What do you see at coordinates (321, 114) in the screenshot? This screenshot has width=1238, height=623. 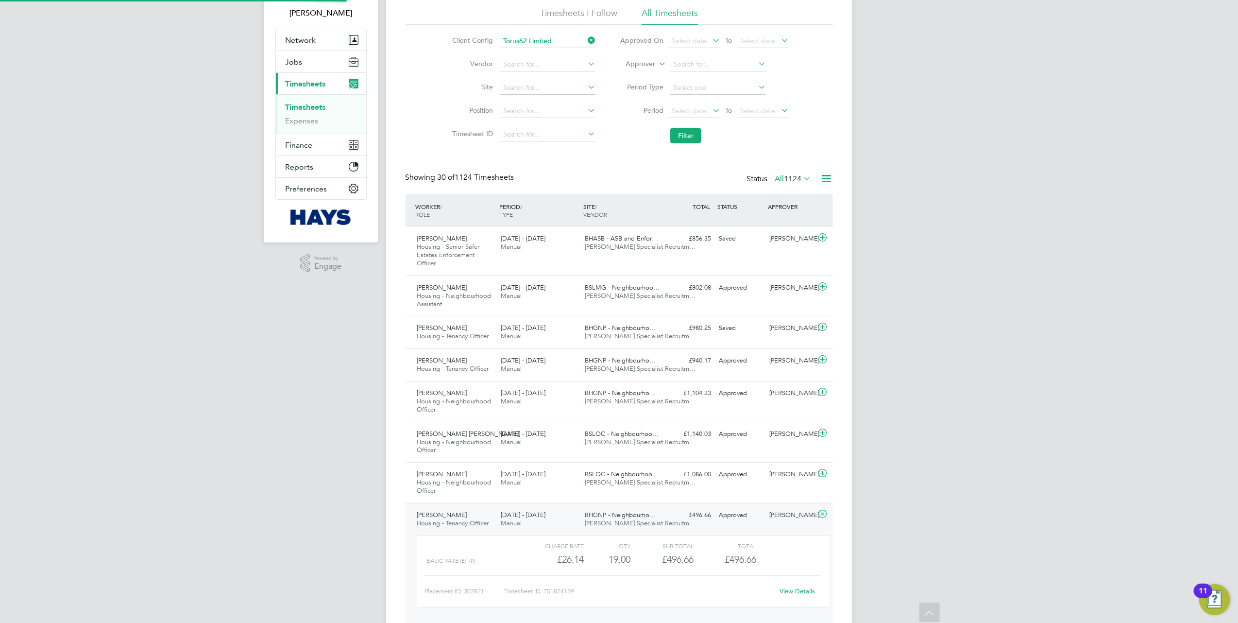 I see `div: Timesheets` at bounding box center [321, 114].